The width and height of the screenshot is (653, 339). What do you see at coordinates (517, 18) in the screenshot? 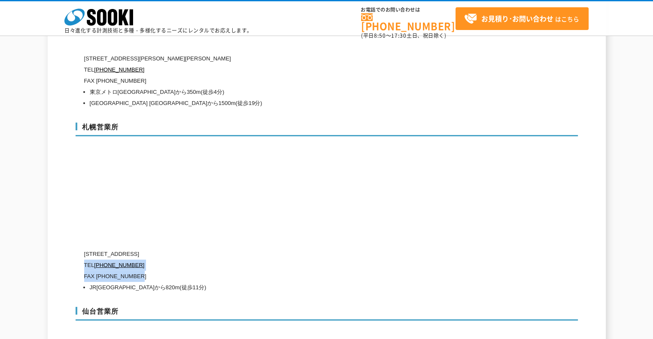
I see `strong: お見積り･お問い合わせ` at bounding box center [517, 18].